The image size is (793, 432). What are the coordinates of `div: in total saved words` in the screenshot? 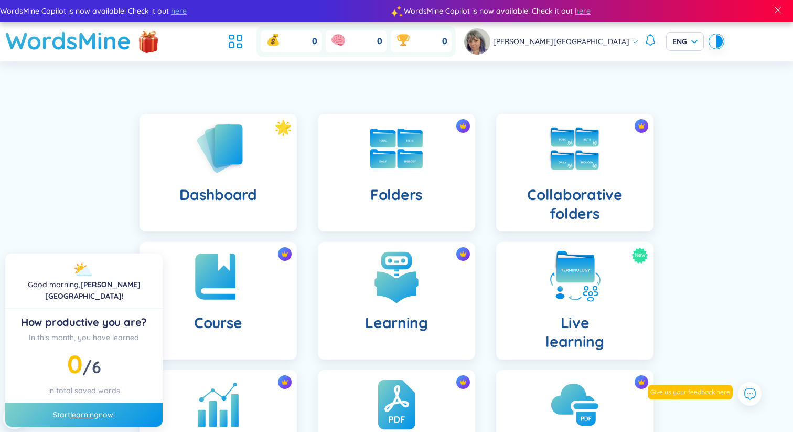 It's located at (84, 390).